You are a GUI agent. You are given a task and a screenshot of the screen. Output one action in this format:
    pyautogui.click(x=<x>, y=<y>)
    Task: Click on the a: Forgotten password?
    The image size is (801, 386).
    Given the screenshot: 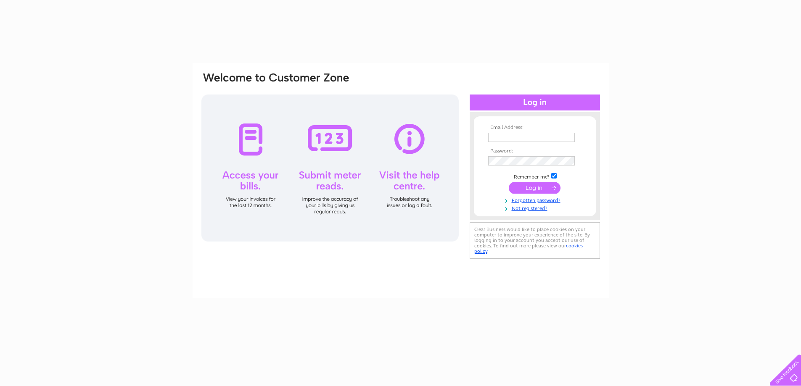 What is the action you would take?
    pyautogui.click(x=536, y=200)
    